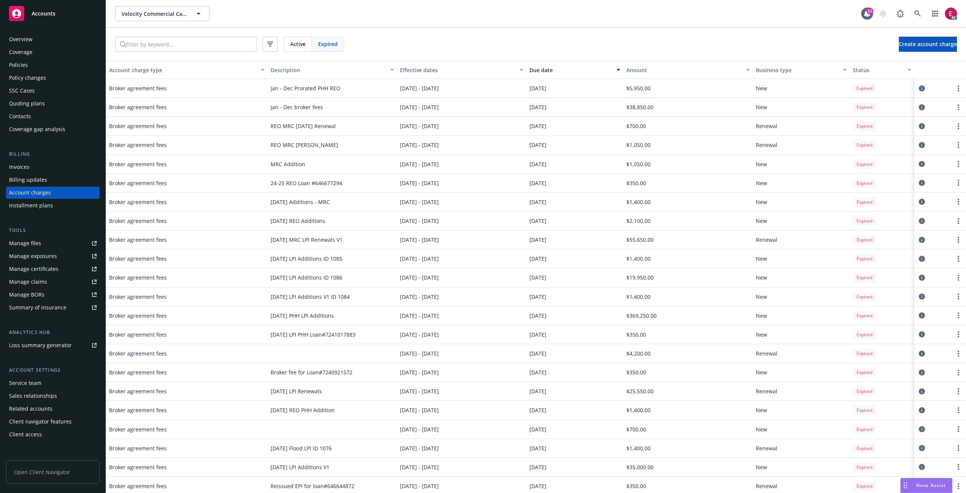 The image size is (966, 493). I want to click on div: Service team, so click(25, 383).